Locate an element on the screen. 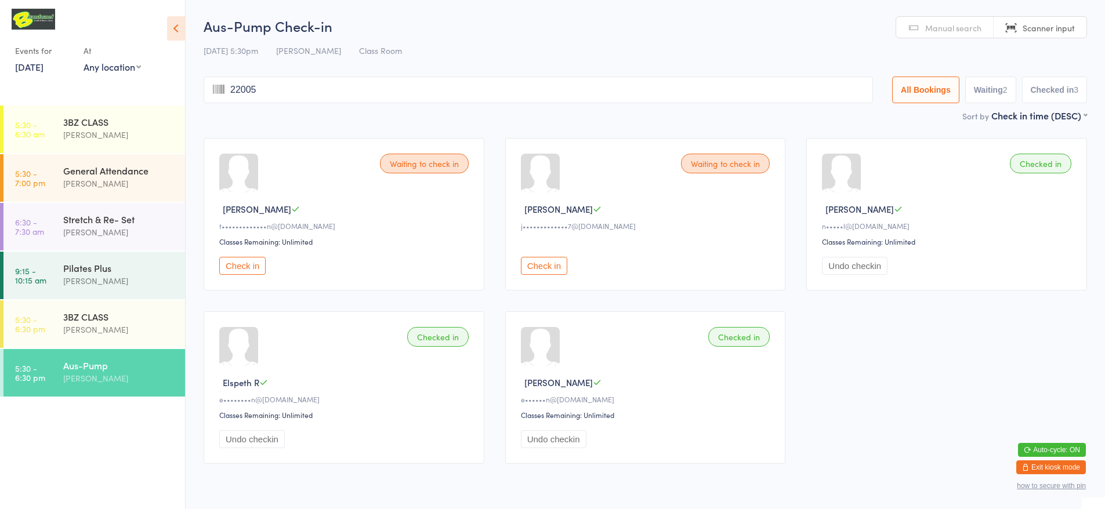 This screenshot has height=509, width=1105. button: Exit kiosk mode is located at coordinates (1051, 468).